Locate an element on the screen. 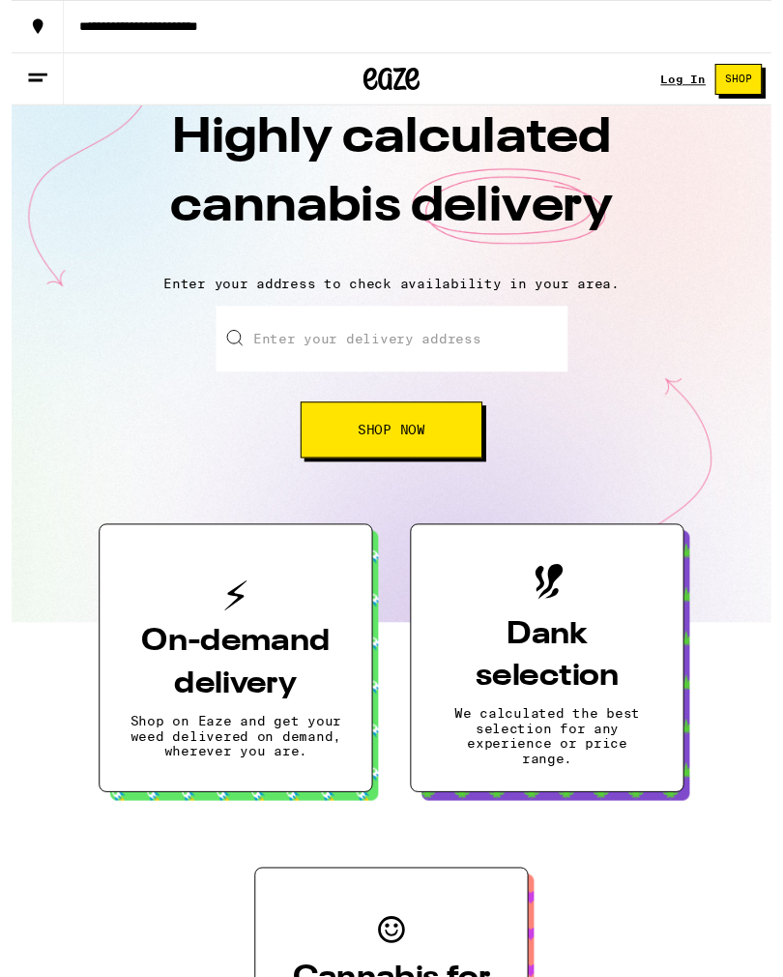  span: Hi. Need any help? is located at coordinates (75, 21).